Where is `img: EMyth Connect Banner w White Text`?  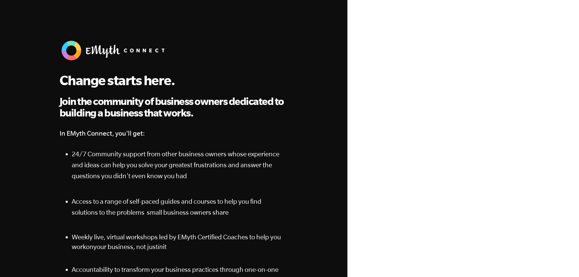
img: EMyth Connect Banner w White Text is located at coordinates (114, 50).